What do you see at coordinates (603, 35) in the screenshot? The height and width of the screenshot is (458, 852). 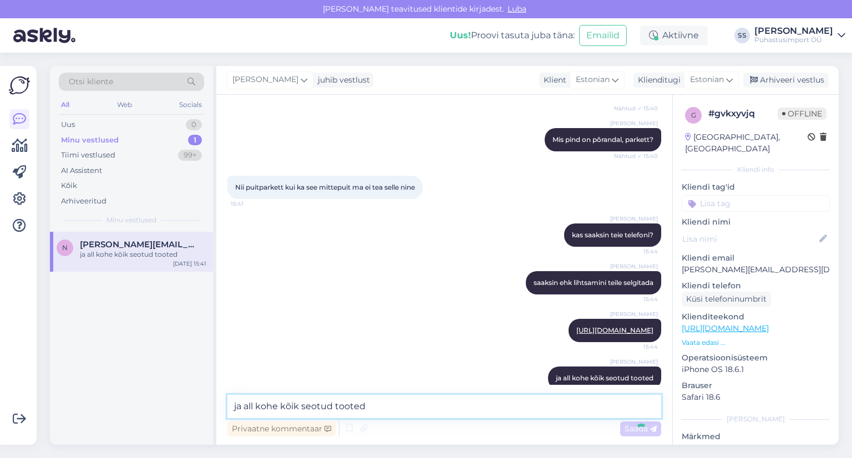 I see `button: Emailid` at bounding box center [603, 35].